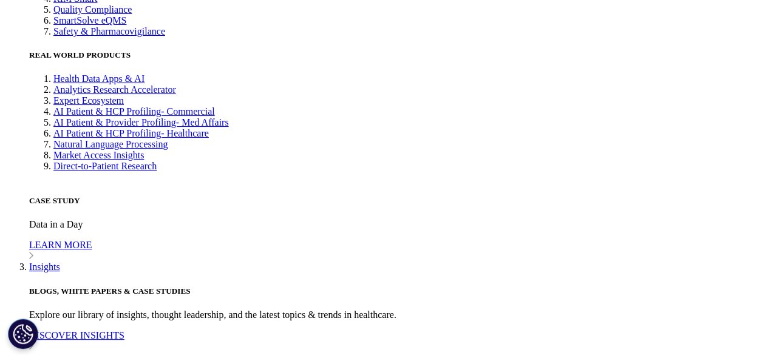 The height and width of the screenshot is (355, 768). I want to click on p: Data in a Day, so click(396, 225).